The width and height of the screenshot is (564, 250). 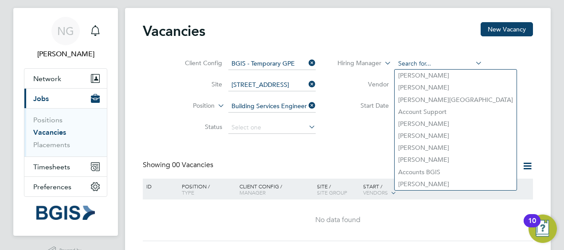 I want to click on label: Status, so click(x=197, y=127).